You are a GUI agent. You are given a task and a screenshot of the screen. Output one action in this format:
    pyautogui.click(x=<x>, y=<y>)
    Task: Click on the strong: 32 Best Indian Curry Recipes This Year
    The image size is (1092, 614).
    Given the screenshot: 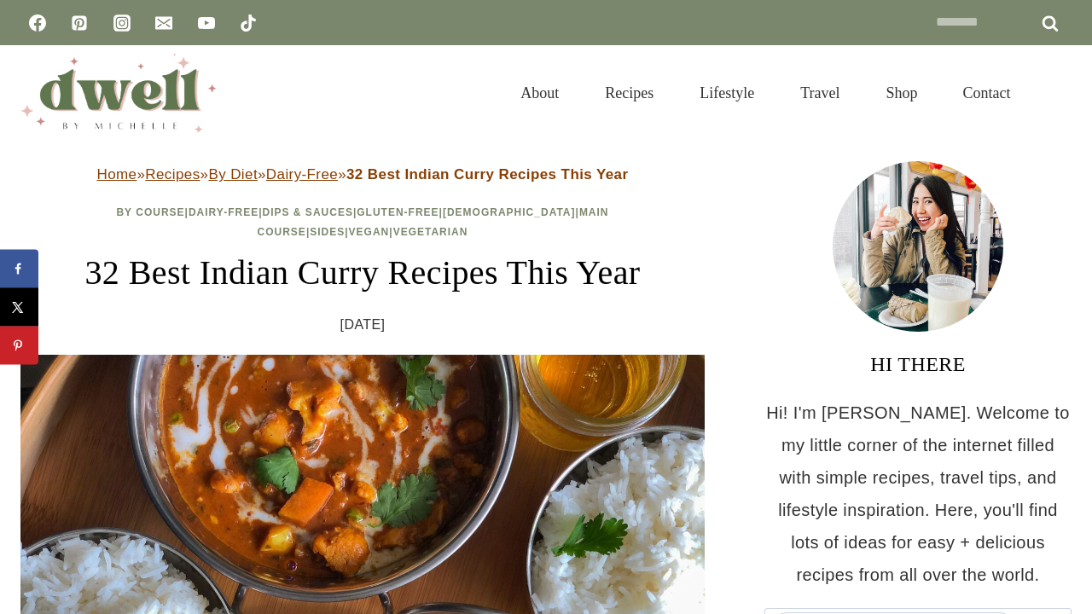 What is the action you would take?
    pyautogui.click(x=487, y=174)
    